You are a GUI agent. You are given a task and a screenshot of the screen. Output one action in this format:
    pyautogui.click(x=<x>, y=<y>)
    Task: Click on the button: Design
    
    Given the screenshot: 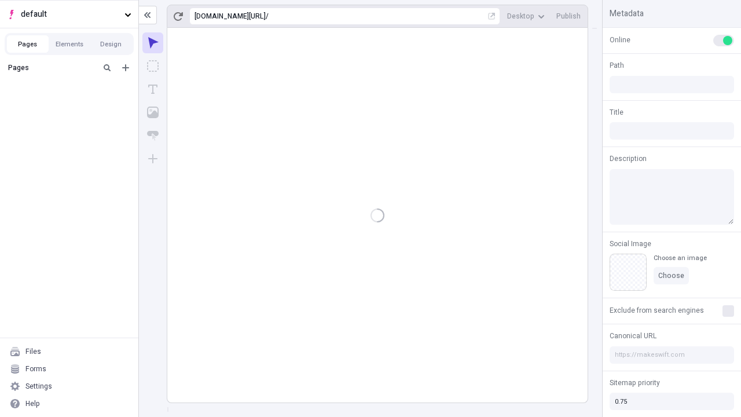 What is the action you would take?
    pyautogui.click(x=111, y=44)
    